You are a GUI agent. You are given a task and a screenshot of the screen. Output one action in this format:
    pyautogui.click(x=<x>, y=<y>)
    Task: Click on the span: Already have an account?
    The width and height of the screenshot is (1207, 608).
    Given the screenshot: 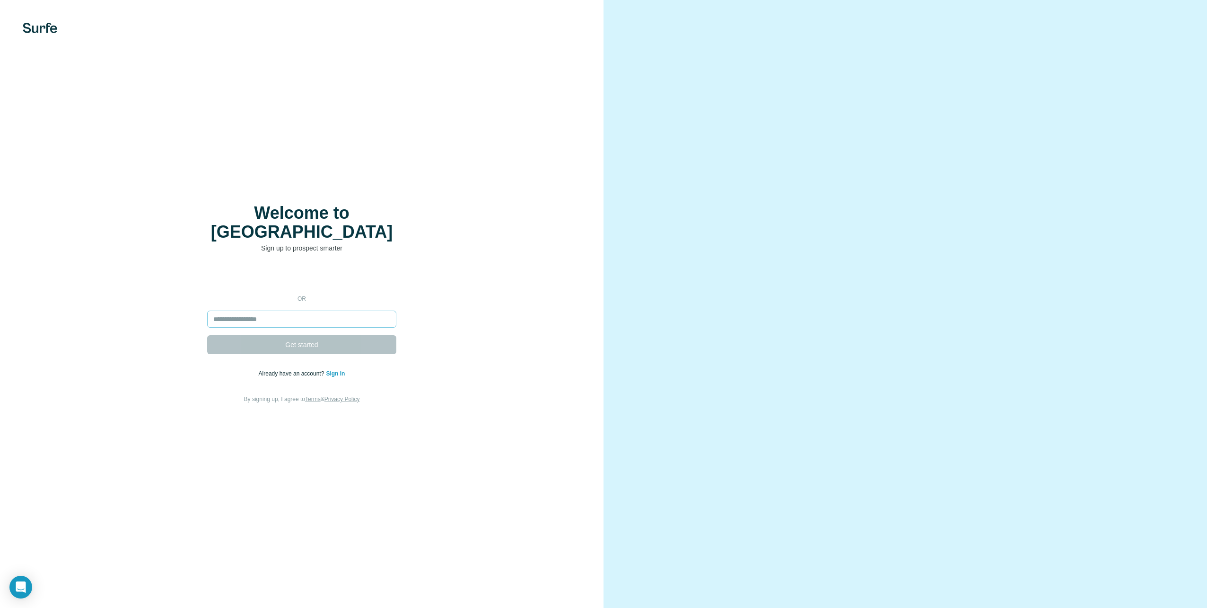 What is the action you would take?
    pyautogui.click(x=292, y=373)
    